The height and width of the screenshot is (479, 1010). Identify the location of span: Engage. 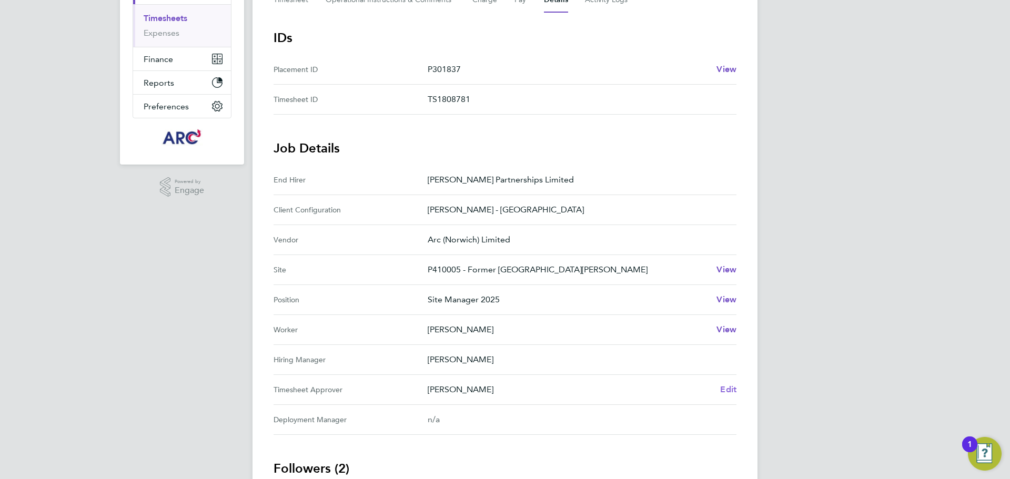
(189, 190).